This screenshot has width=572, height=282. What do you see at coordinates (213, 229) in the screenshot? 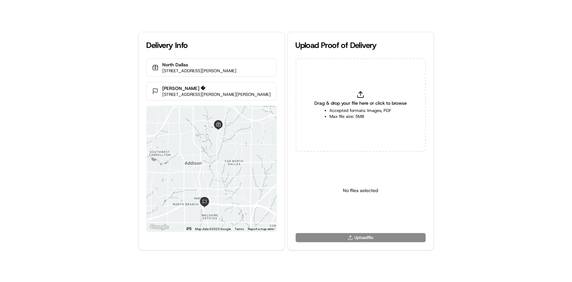
I see `span: Map data ©2025 Google` at bounding box center [213, 229].